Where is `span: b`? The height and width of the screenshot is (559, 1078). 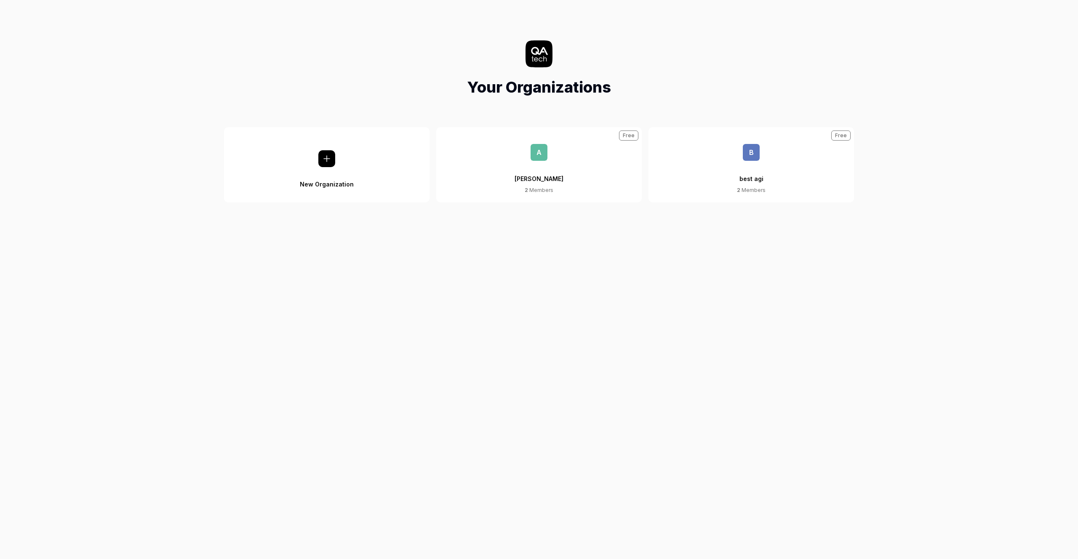
span: b is located at coordinates (751, 152).